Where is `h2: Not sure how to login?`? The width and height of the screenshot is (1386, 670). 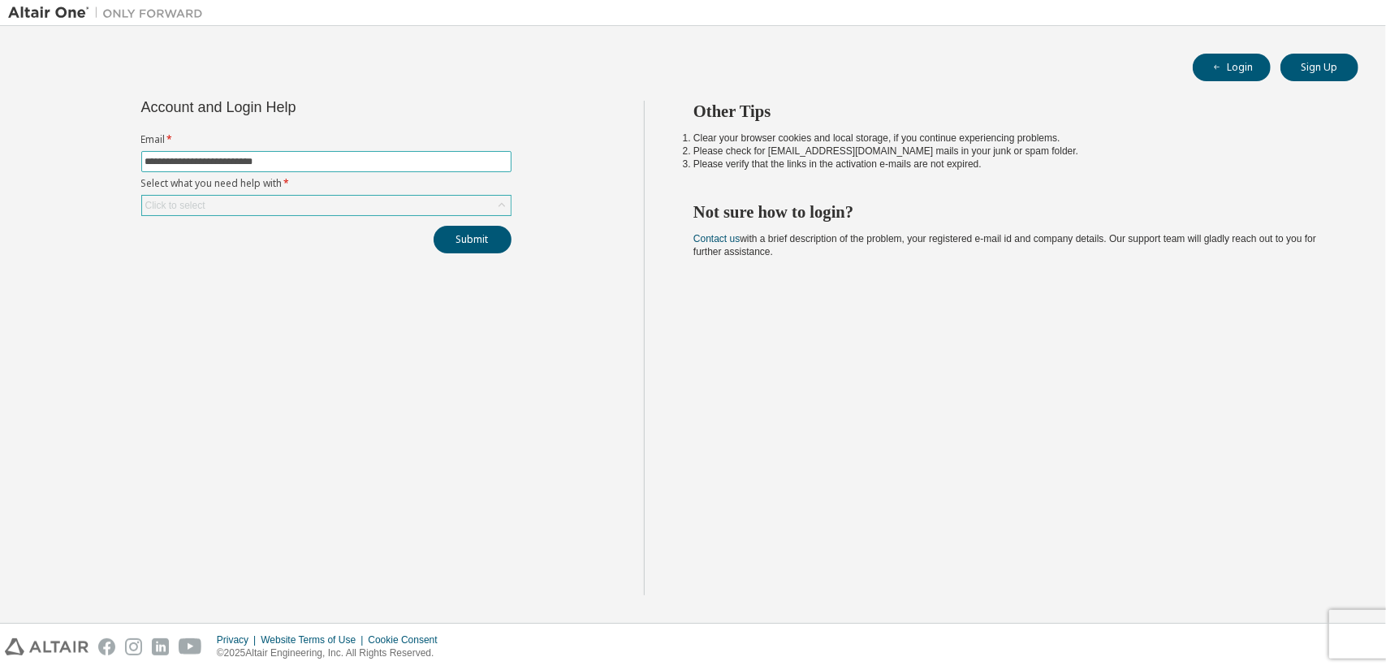 h2: Not sure how to login? is located at coordinates (1011, 212).